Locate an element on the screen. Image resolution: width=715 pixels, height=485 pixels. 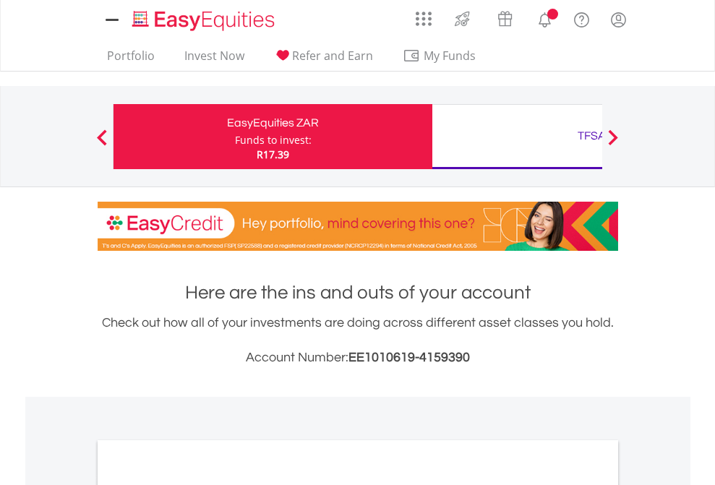
button: Next is located at coordinates (613, 144).